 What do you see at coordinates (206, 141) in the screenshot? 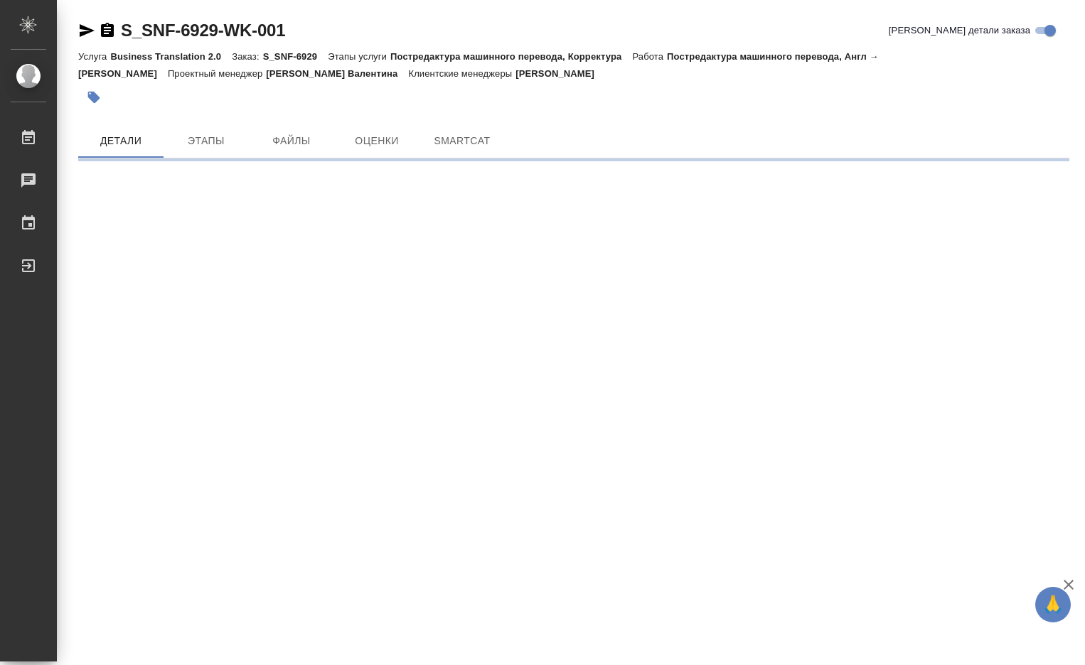
I see `span: Этапы` at bounding box center [206, 141].